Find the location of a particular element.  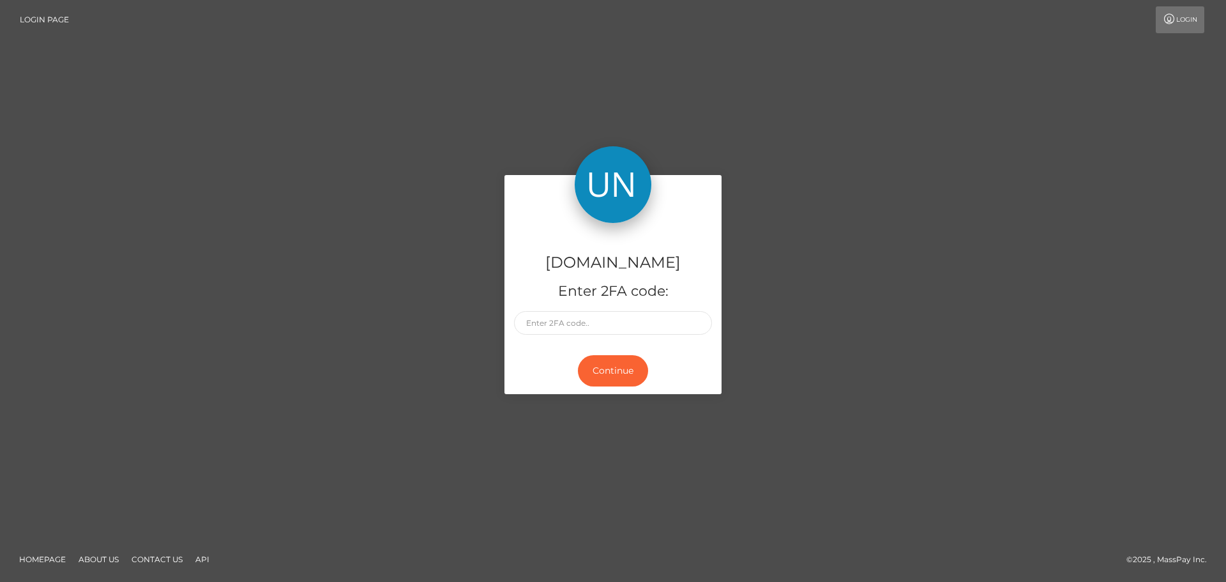

h5: Enter 2FA code: is located at coordinates (613, 291).